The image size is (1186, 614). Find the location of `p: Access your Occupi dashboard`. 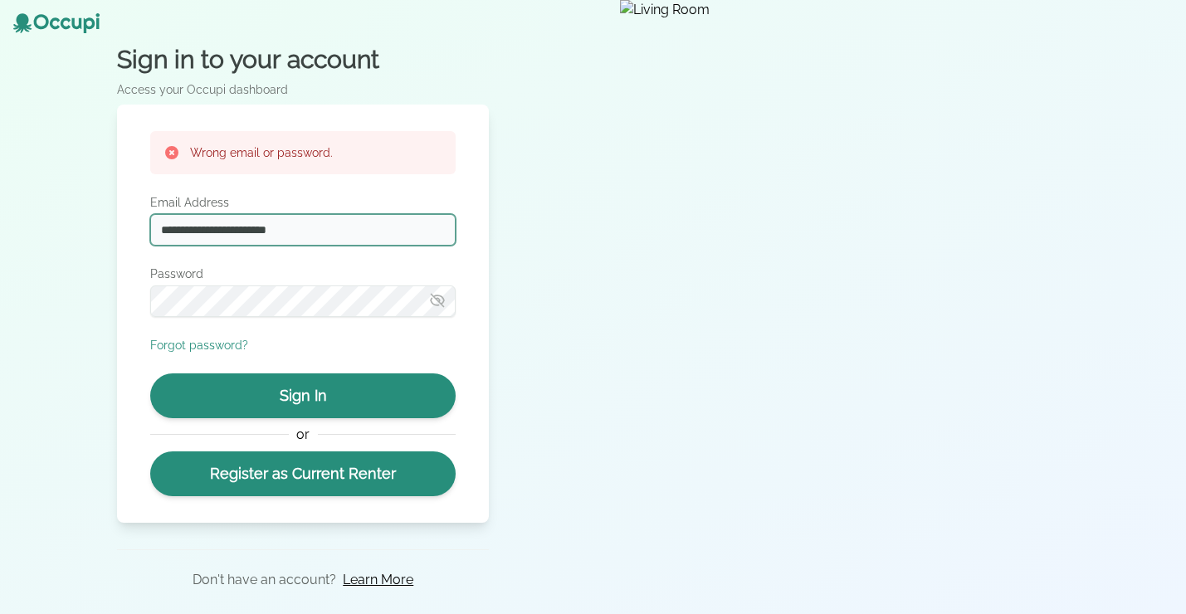

p: Access your Occupi dashboard is located at coordinates (303, 90).